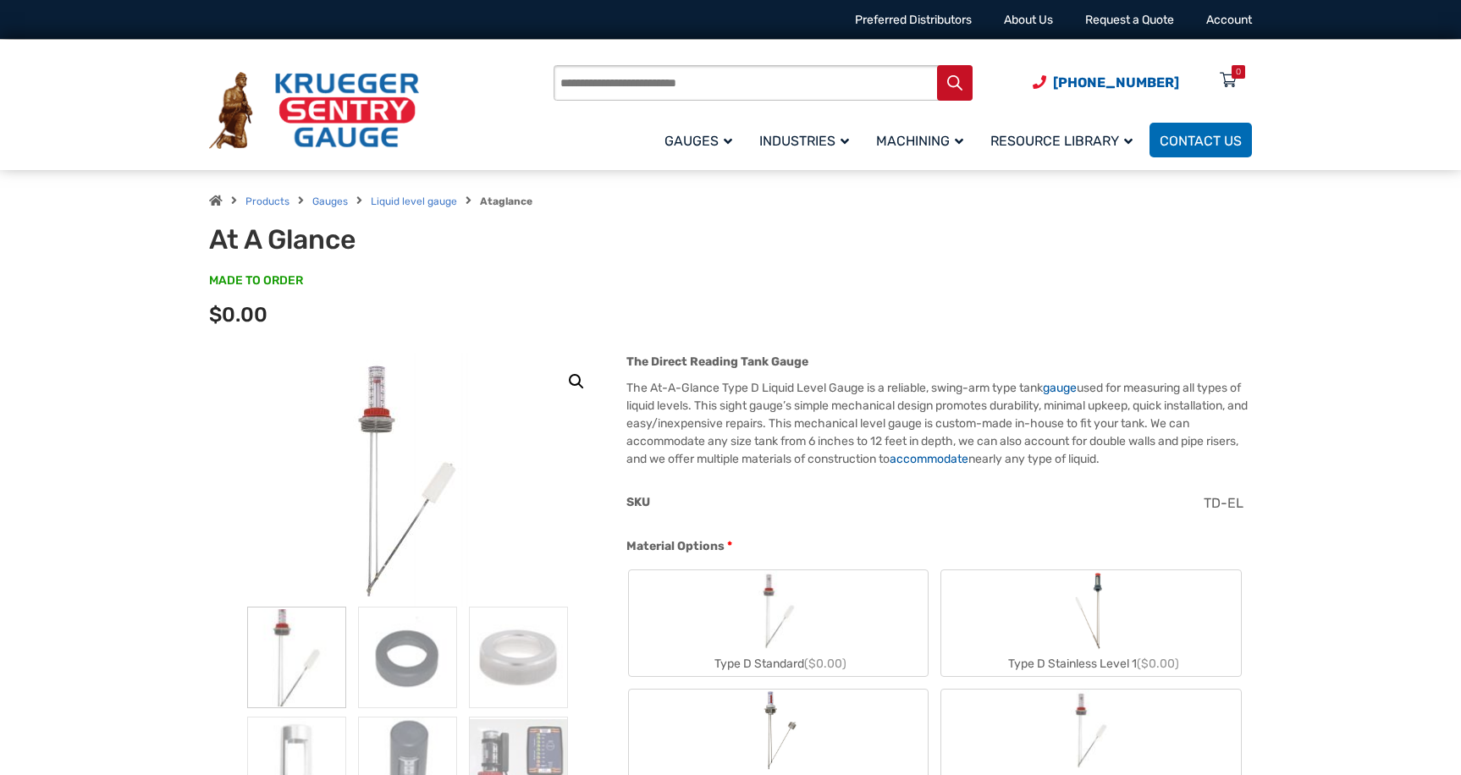 Image resolution: width=1461 pixels, height=775 pixels. I want to click on a: accommodate, so click(928, 459).